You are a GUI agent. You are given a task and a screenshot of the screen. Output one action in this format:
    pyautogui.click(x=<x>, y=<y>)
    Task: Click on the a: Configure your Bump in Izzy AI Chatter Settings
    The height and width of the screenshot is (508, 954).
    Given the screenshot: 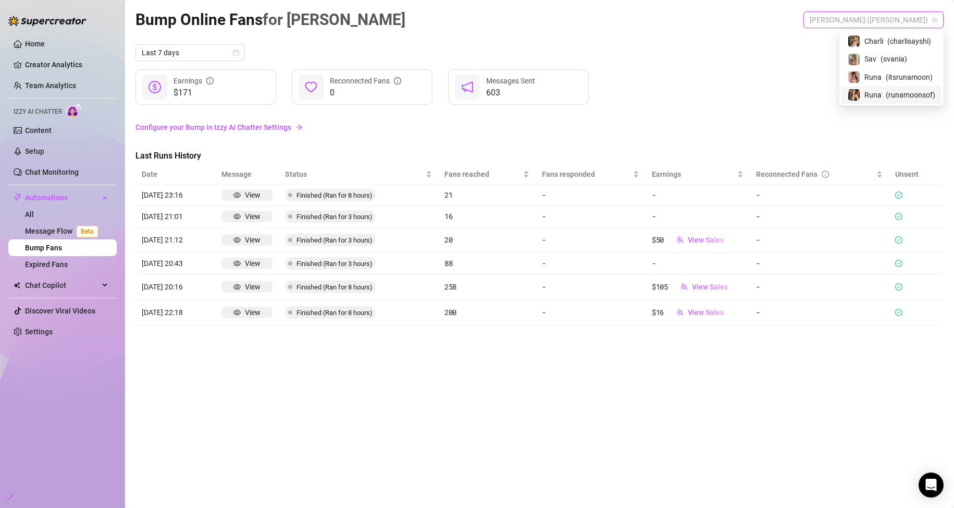 What is the action you would take?
    pyautogui.click(x=539, y=127)
    